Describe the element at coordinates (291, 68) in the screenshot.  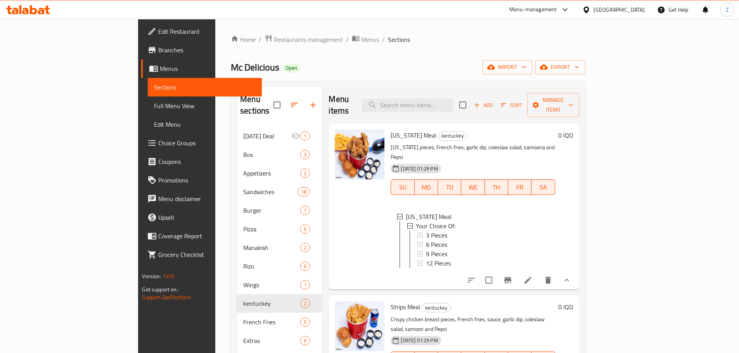
I see `span: Open` at that location.